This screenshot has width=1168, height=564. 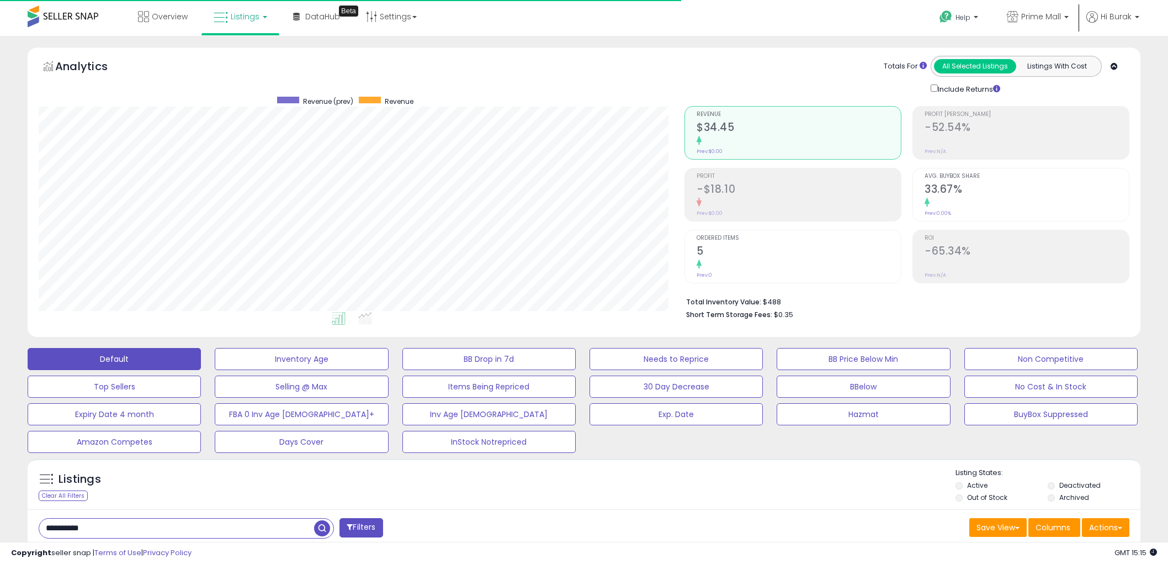 I want to click on div: Clear All Filters, so click(x=63, y=495).